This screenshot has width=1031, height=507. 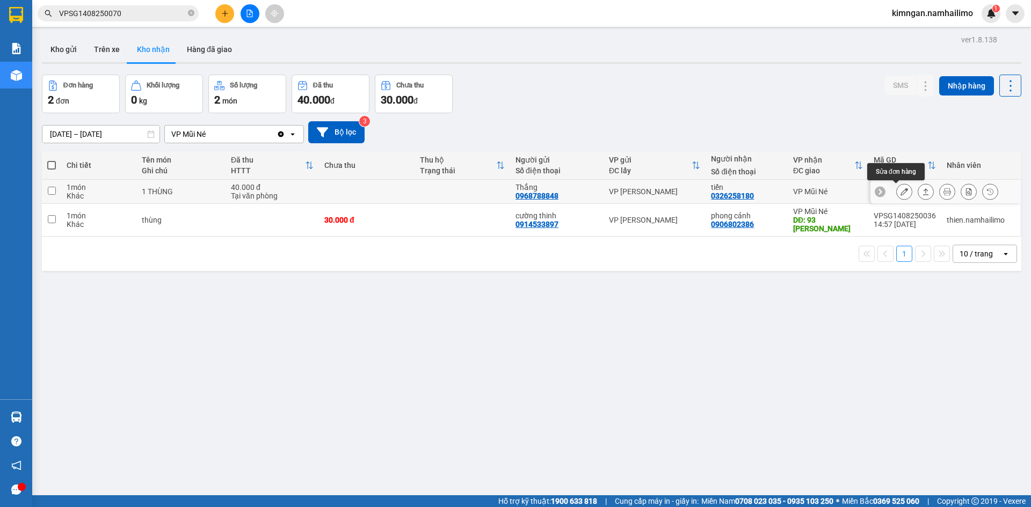 What do you see at coordinates (81, 94) in the screenshot?
I see `button: Đơn hàng2đơn` at bounding box center [81, 94].